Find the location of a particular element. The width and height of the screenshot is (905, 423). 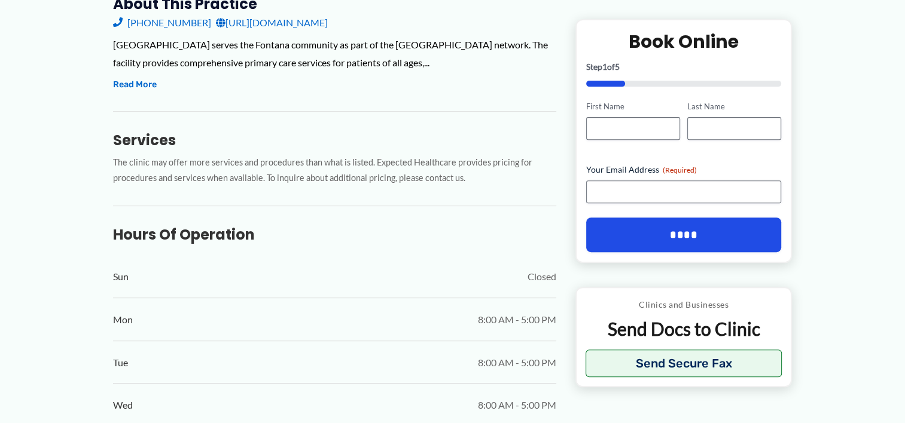

span: Sun is located at coordinates (121, 277).